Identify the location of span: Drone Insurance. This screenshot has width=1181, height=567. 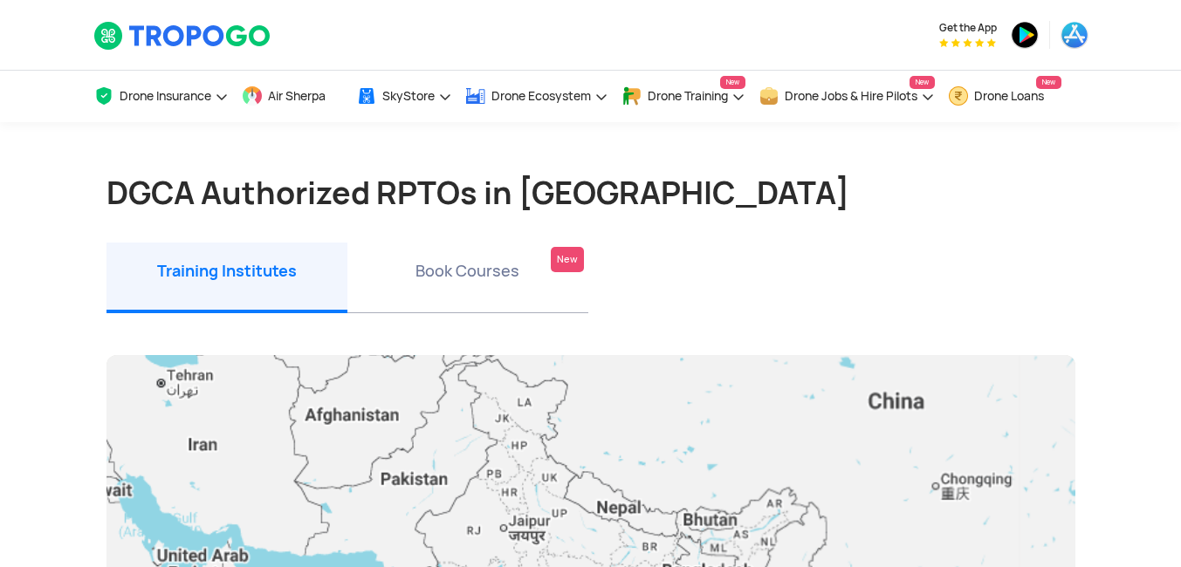
(165, 96).